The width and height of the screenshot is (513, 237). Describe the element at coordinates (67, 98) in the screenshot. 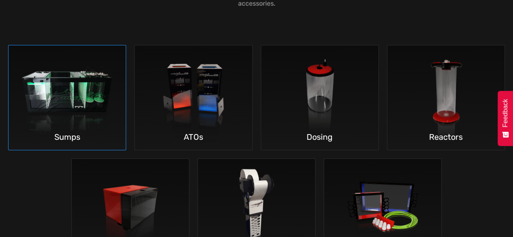

I see `a: SumpsSumps` at that location.